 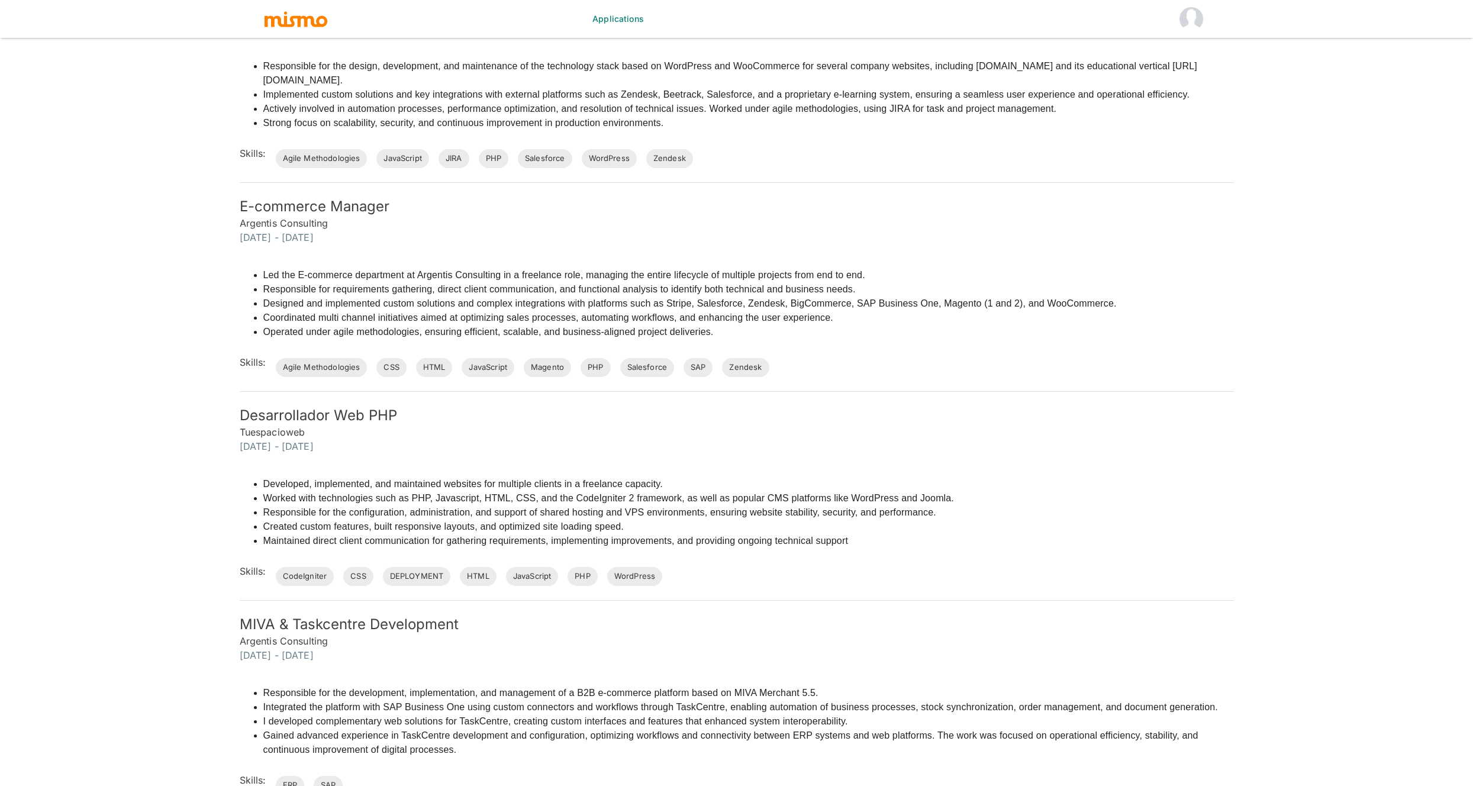 What do you see at coordinates (608, 527) in the screenshot?
I see `li: Created custom features, built responsive layouts, and optimized site loading speed.` at bounding box center [608, 527].